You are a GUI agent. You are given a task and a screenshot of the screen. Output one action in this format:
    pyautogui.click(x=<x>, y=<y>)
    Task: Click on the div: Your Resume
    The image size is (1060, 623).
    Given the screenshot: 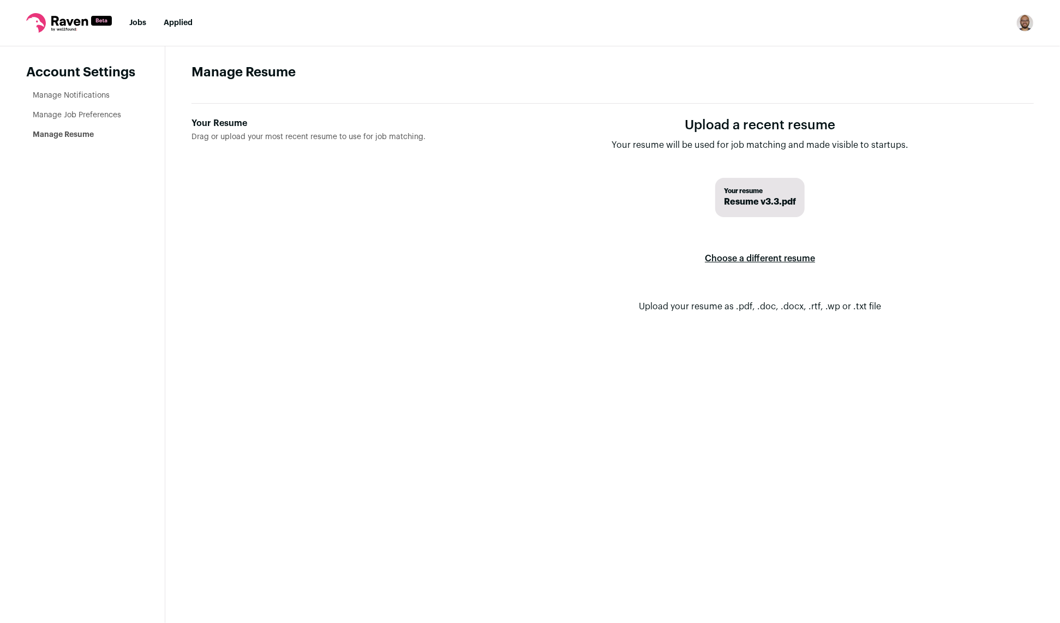 What is the action you would take?
    pyautogui.click(x=330, y=123)
    